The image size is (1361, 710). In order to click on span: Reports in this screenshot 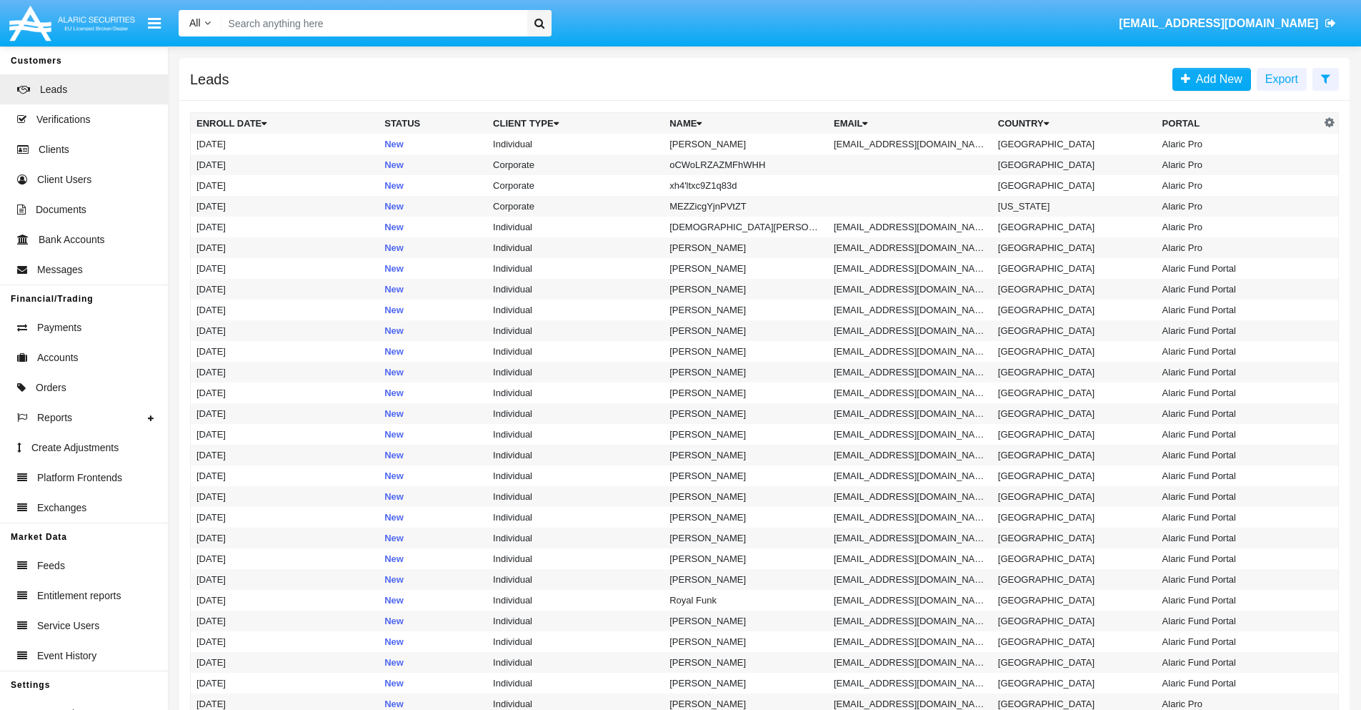, I will do `click(54, 417)`.